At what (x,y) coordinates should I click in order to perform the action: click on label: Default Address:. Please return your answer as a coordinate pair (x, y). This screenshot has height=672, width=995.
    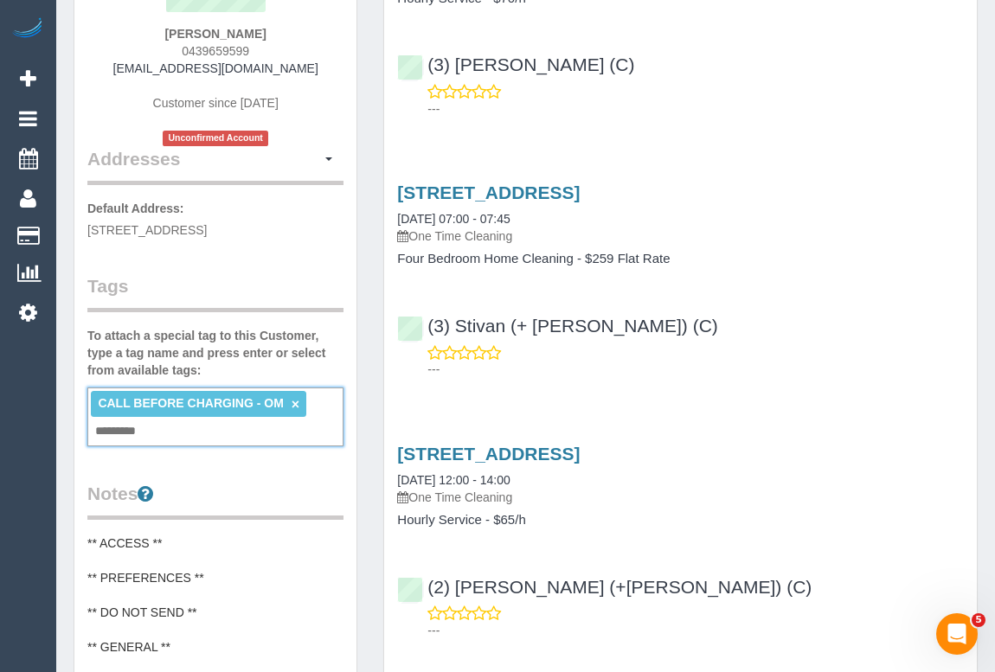
    Looking at the image, I should click on (136, 209).